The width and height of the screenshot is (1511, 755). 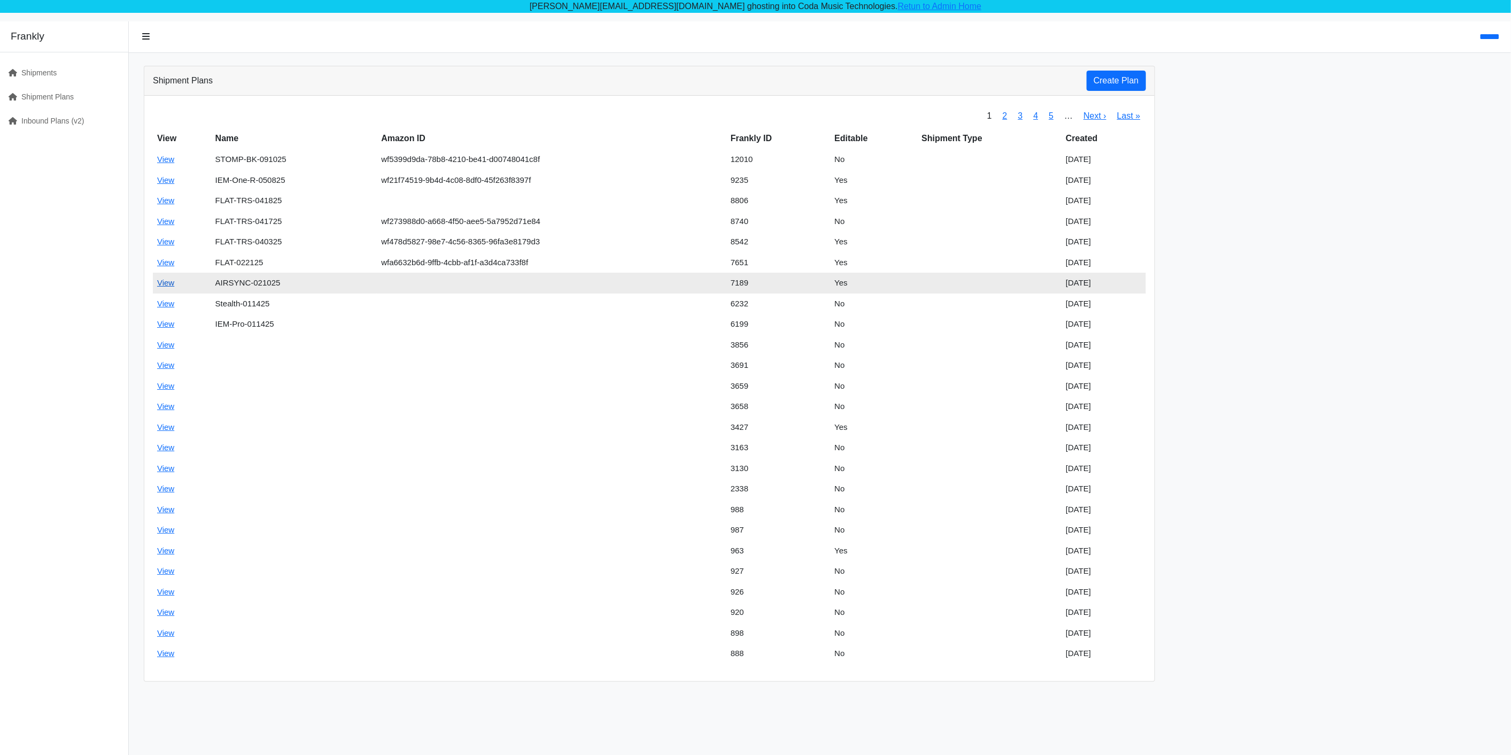 I want to click on a: 2, so click(x=1005, y=115).